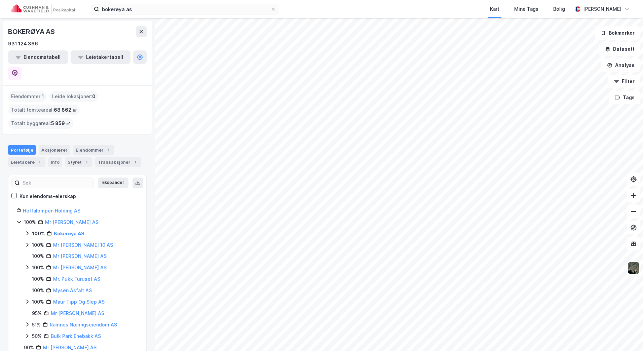  What do you see at coordinates (74, 97) in the screenshot?
I see `div: Leide lokasjoner :` at bounding box center [74, 97].